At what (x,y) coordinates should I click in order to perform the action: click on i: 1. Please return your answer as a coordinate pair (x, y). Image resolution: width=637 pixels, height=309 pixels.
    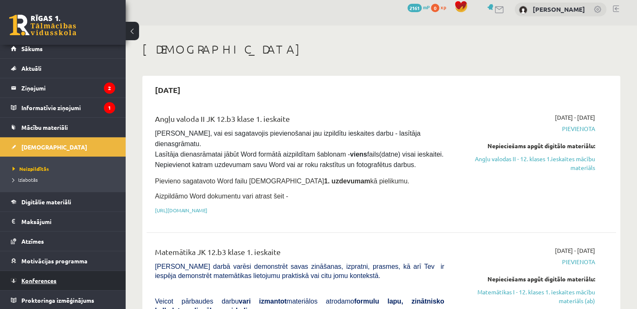
    Looking at the image, I should click on (109, 108).